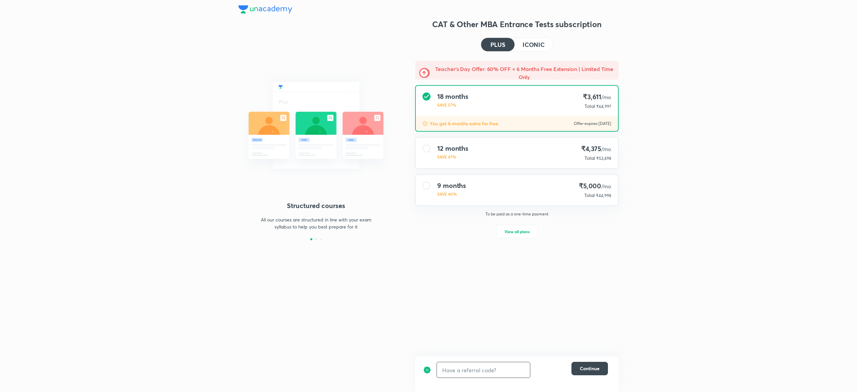 This screenshot has height=392, width=857. Describe the element at coordinates (603, 158) in the screenshot. I see `span: ₹52,498` at that location.